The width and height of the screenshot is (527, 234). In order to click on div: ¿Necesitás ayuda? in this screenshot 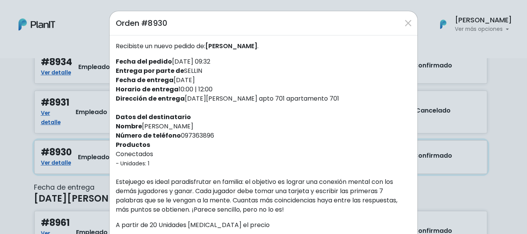, I will do `click(75, 15)`.